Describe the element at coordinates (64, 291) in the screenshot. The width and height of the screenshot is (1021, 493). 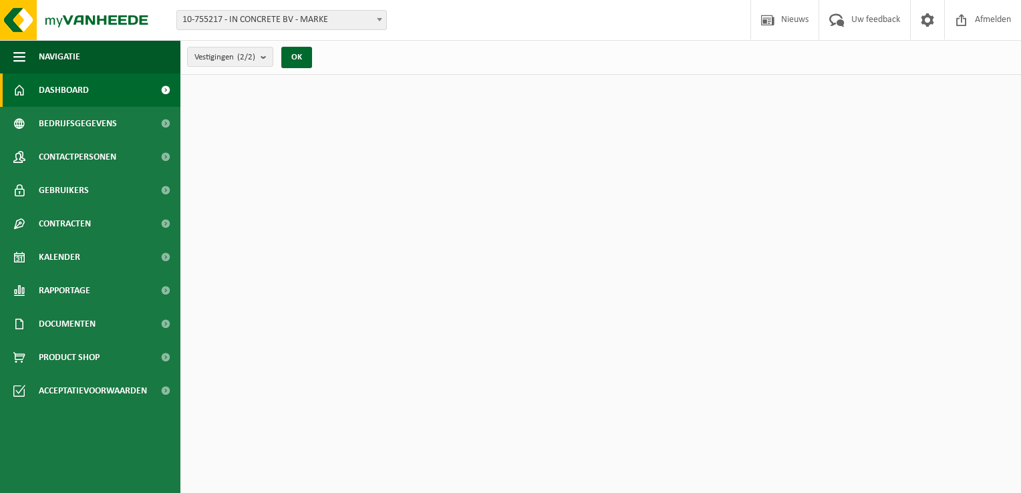
I see `span: Rapportage` at that location.